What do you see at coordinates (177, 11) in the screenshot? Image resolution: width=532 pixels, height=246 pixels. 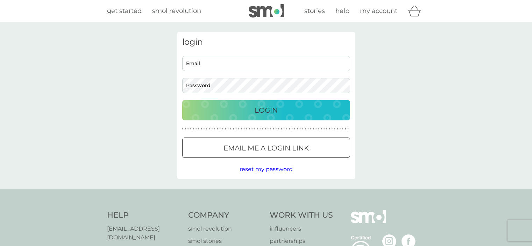 I see `span: smol revolution` at bounding box center [177, 11].